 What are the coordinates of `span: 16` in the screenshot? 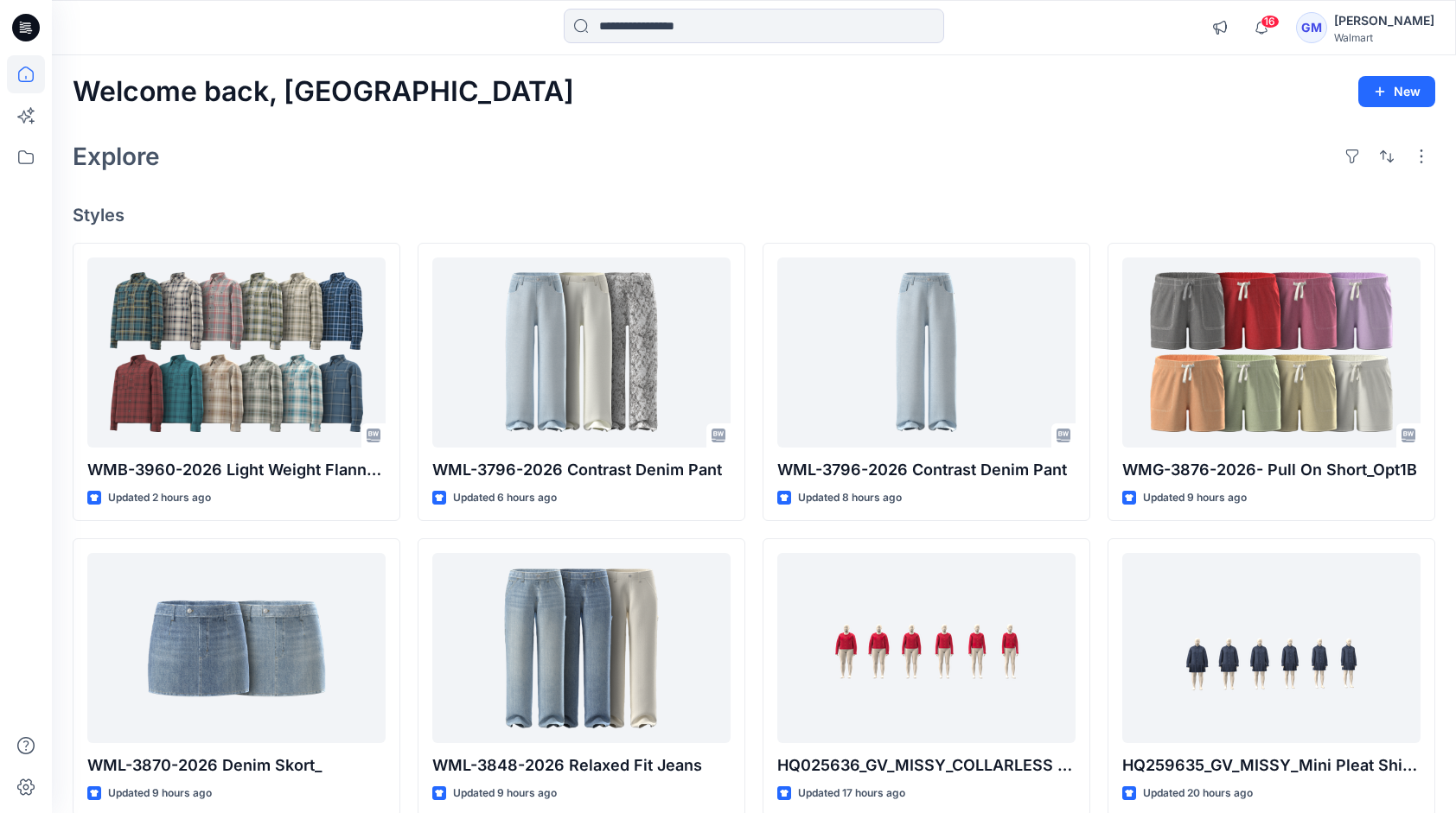 It's located at (1270, 22).